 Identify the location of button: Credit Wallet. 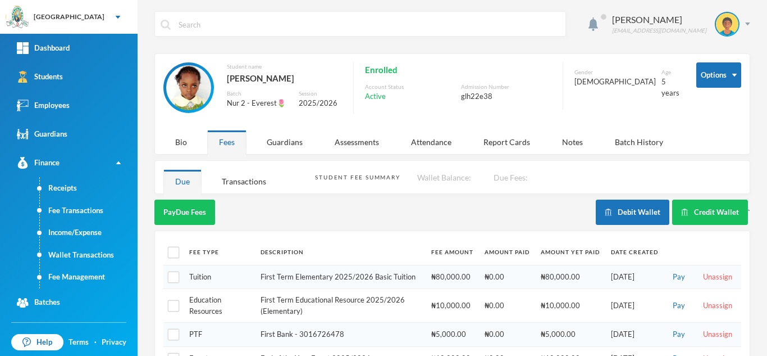
(710, 212).